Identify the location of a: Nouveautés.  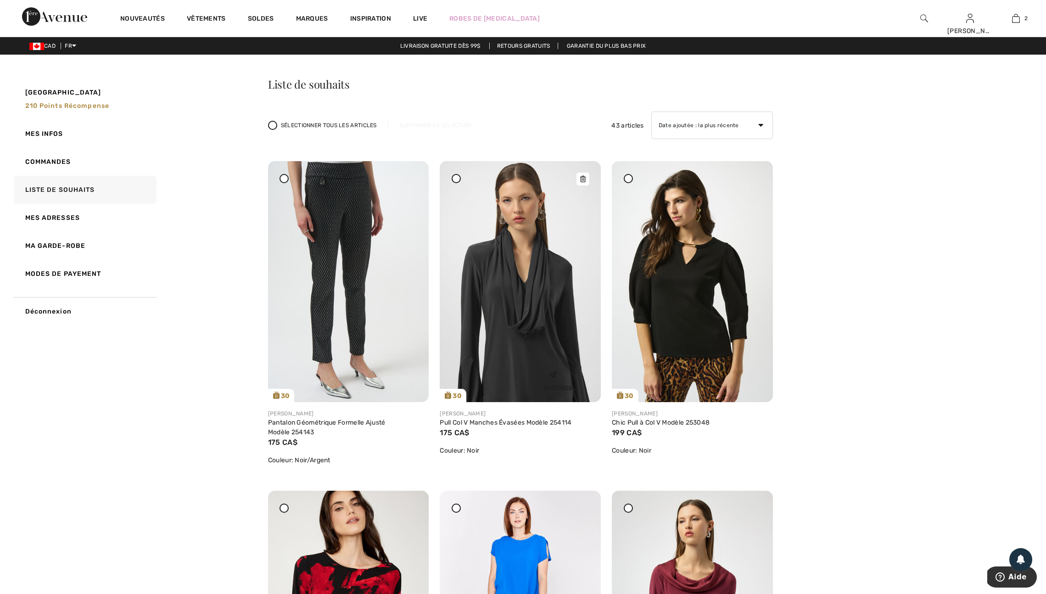
(142, 19).